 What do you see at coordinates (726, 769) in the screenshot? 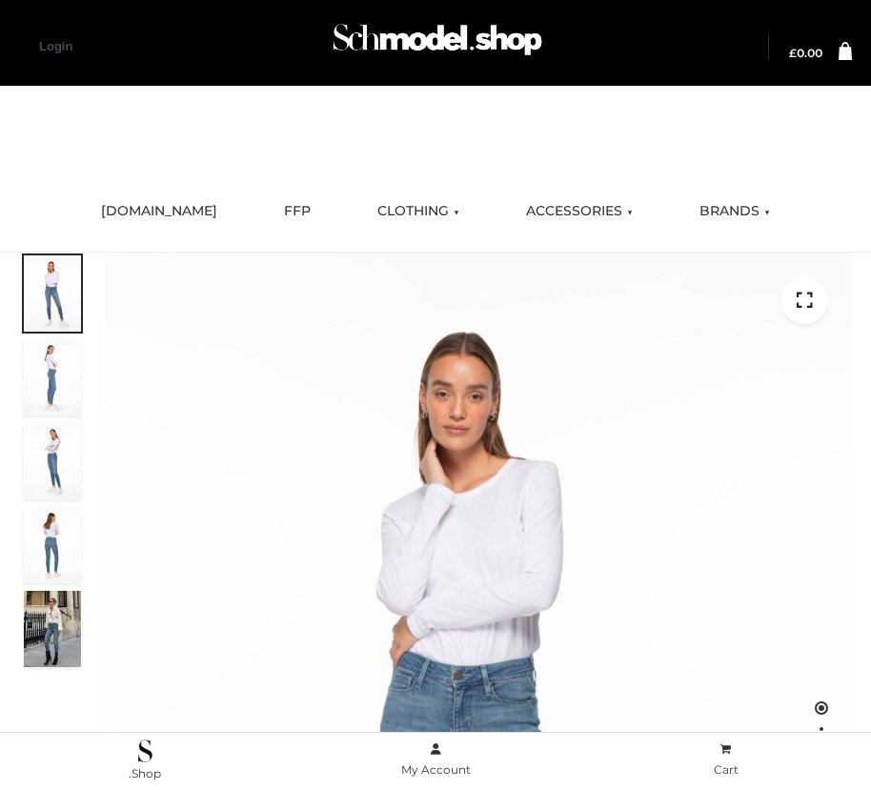
I see `span: Cart` at bounding box center [726, 769].